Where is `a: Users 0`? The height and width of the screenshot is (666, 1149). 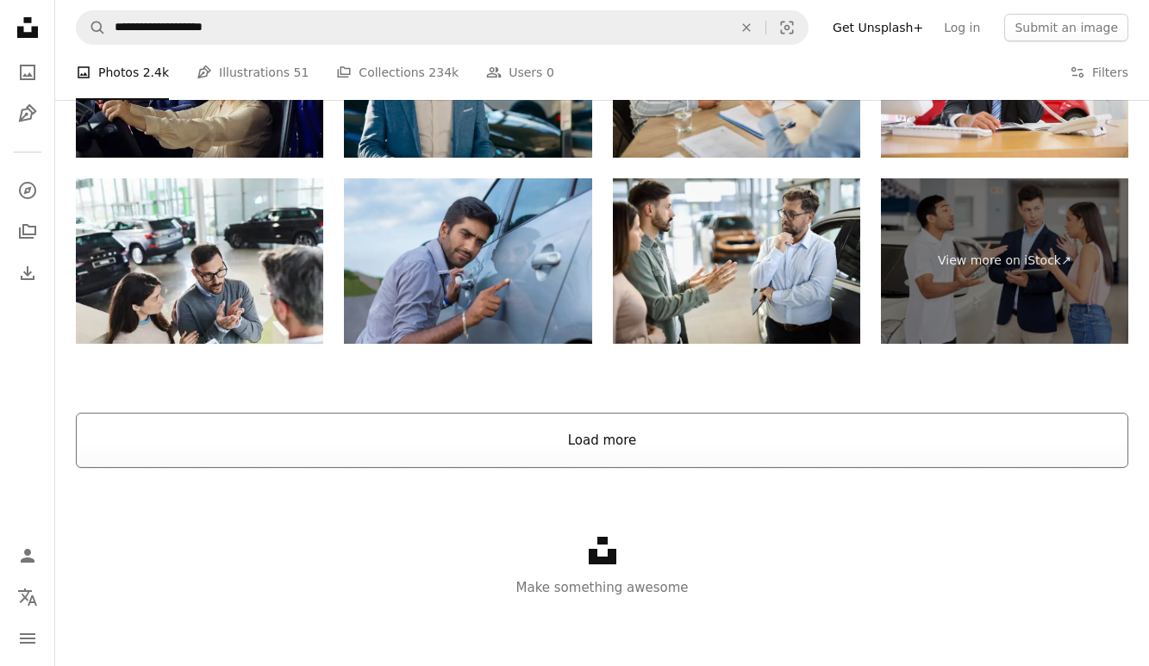
a: Users 0 is located at coordinates (520, 72).